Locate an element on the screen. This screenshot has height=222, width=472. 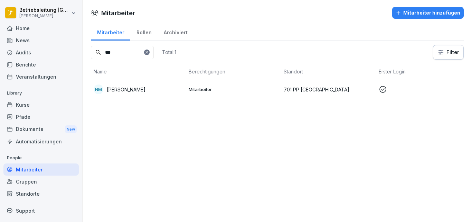
div: Automatisierungen is located at coordinates (41, 141).